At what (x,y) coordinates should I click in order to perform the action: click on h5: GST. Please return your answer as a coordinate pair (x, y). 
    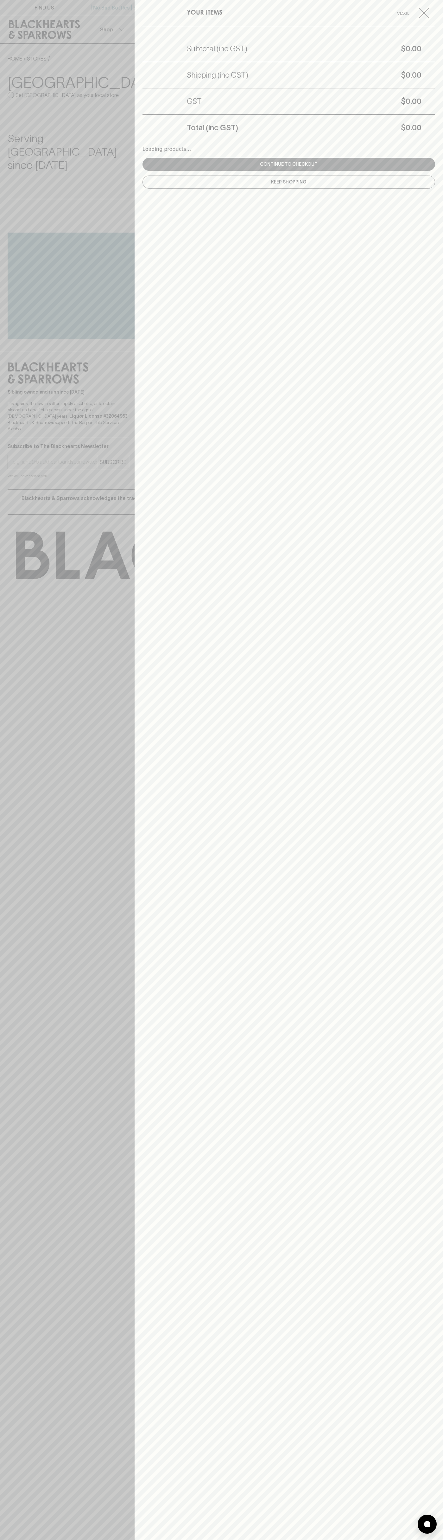
    Looking at the image, I should click on (194, 101).